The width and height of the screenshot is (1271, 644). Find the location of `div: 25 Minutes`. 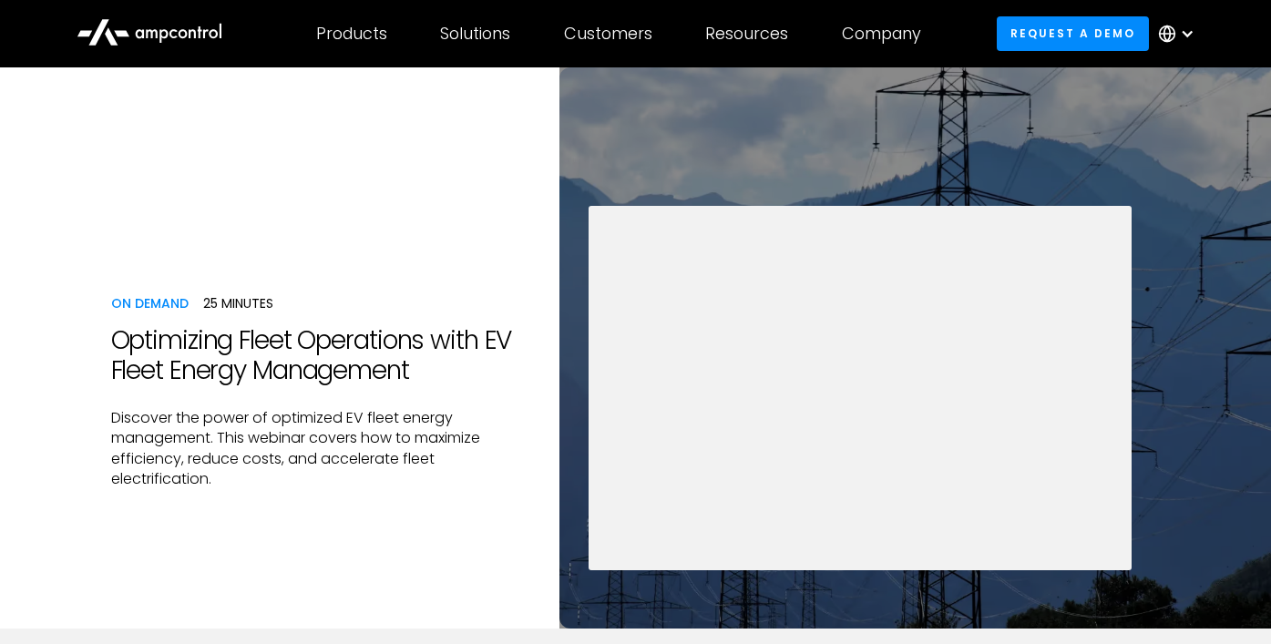

div: 25 Minutes is located at coordinates (238, 303).